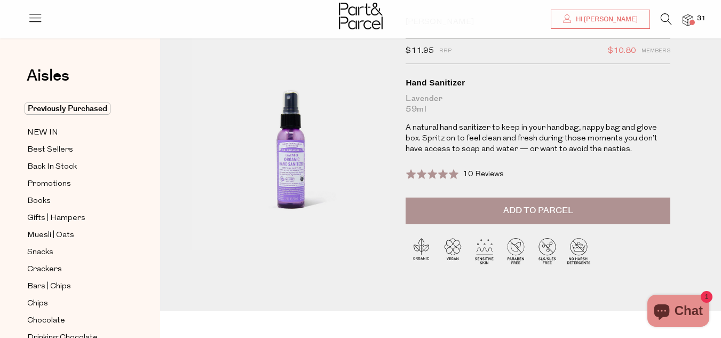 This screenshot has height=338, width=721. What do you see at coordinates (538, 83) in the screenshot?
I see `div: Hand Sanitizer` at bounding box center [538, 83].